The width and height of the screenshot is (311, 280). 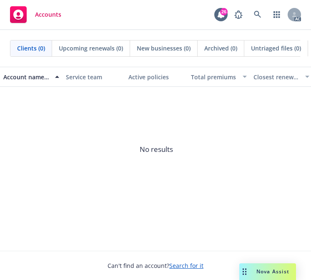 What do you see at coordinates (31, 48) in the screenshot?
I see `span: Clients (0)` at bounding box center [31, 48].